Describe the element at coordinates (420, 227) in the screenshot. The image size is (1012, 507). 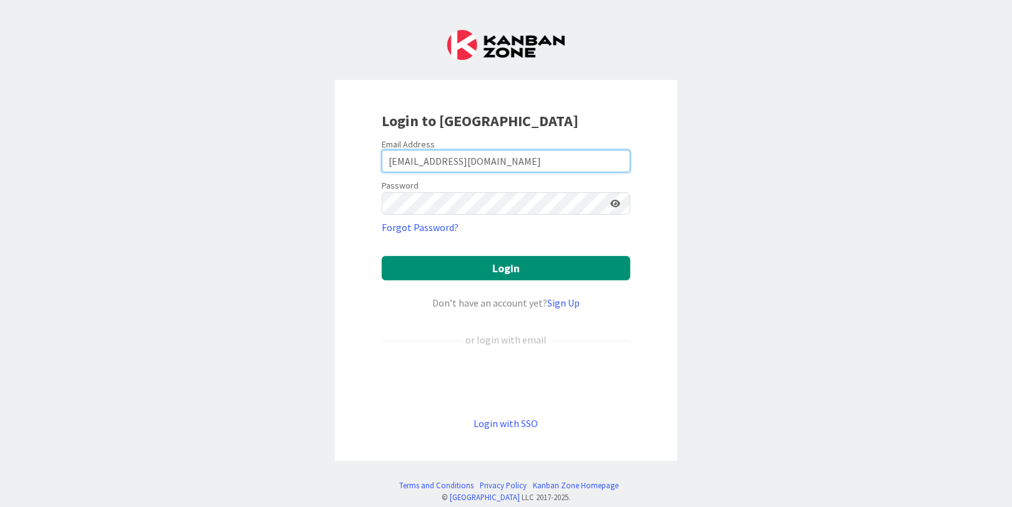
I see `a: Forgot Password?` at that location.